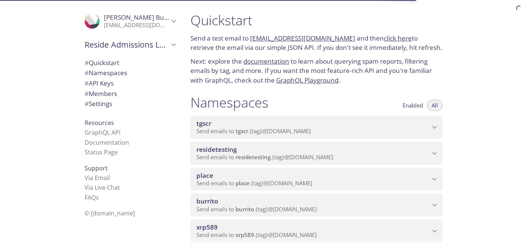 Image resolution: width=527 pixels, height=250 pixels. What do you see at coordinates (101, 152) in the screenshot?
I see `a: Status Page` at bounding box center [101, 152].